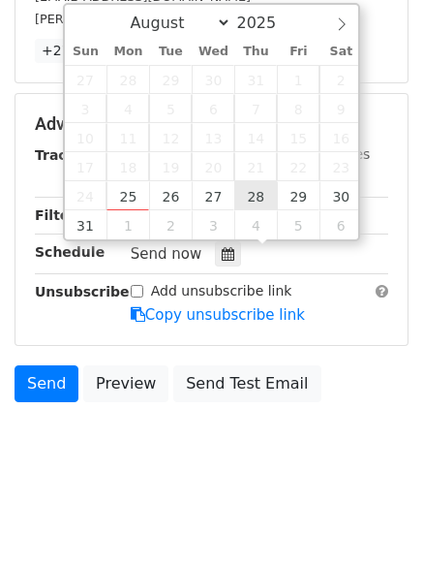  I want to click on span: September 1, 2025, so click(128, 225).